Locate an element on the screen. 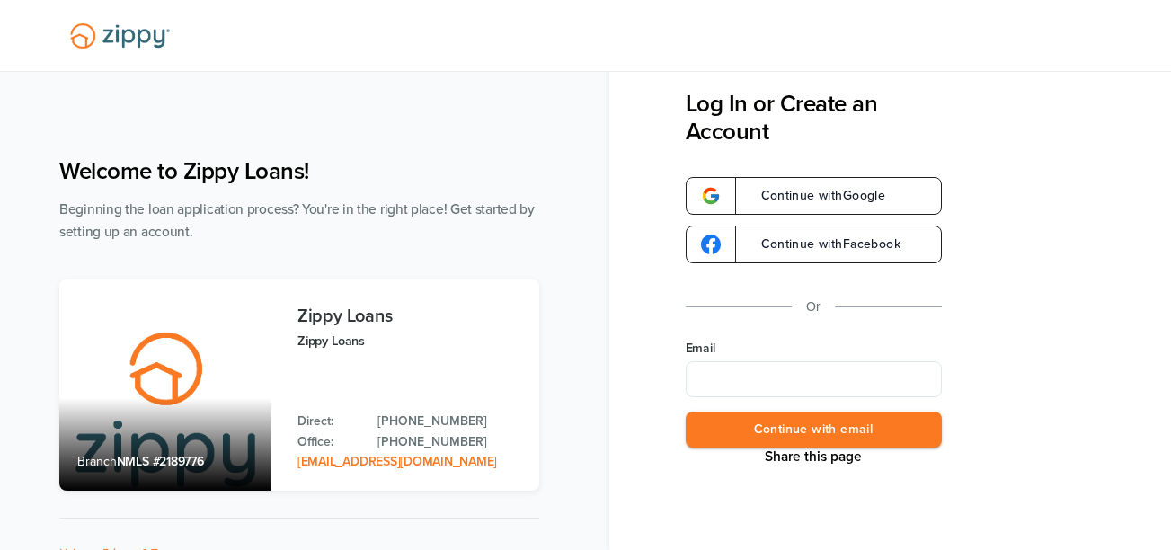  a: google-logoContinue withFacebook is located at coordinates (813, 244).